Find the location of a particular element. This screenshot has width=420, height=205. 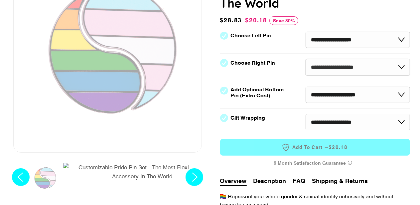

label: Add Optional Bottom Pin (Extra Cost) is located at coordinates (259, 93).